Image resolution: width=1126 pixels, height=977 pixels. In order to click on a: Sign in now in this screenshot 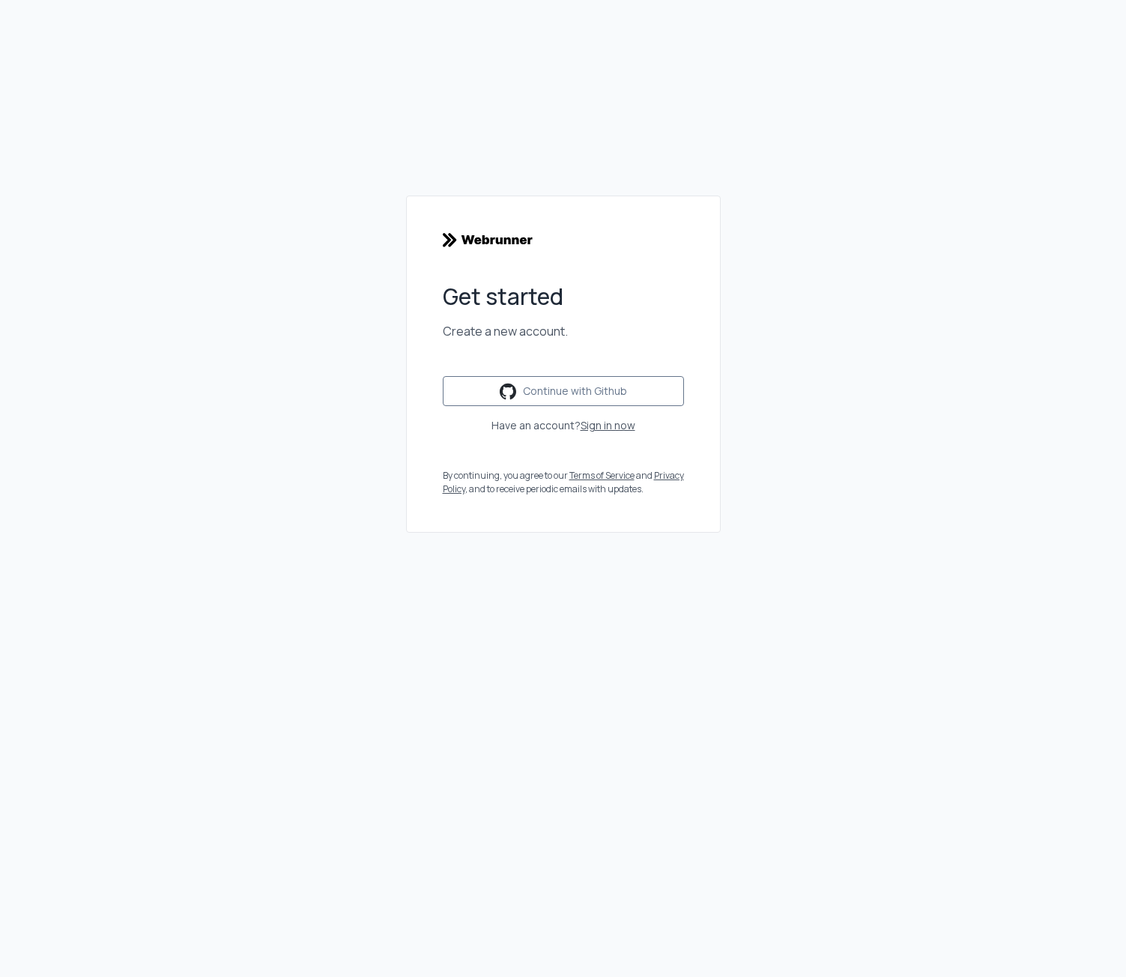, I will do `click(607, 425)`.